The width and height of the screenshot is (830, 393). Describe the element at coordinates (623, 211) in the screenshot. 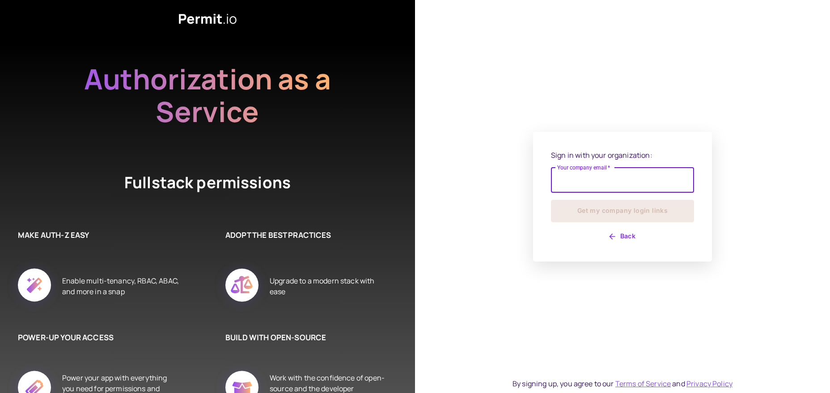

I see `button: Get my company login links` at that location.